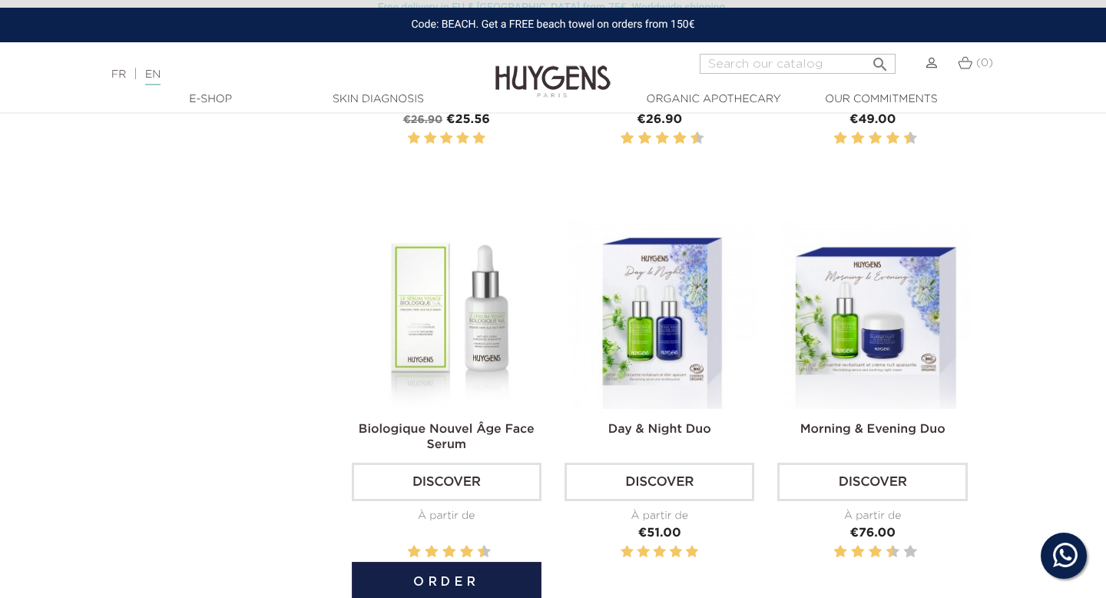 The width and height of the screenshot is (1106, 598). Describe the element at coordinates (873, 120) in the screenshot. I see `span: €49.00` at that location.